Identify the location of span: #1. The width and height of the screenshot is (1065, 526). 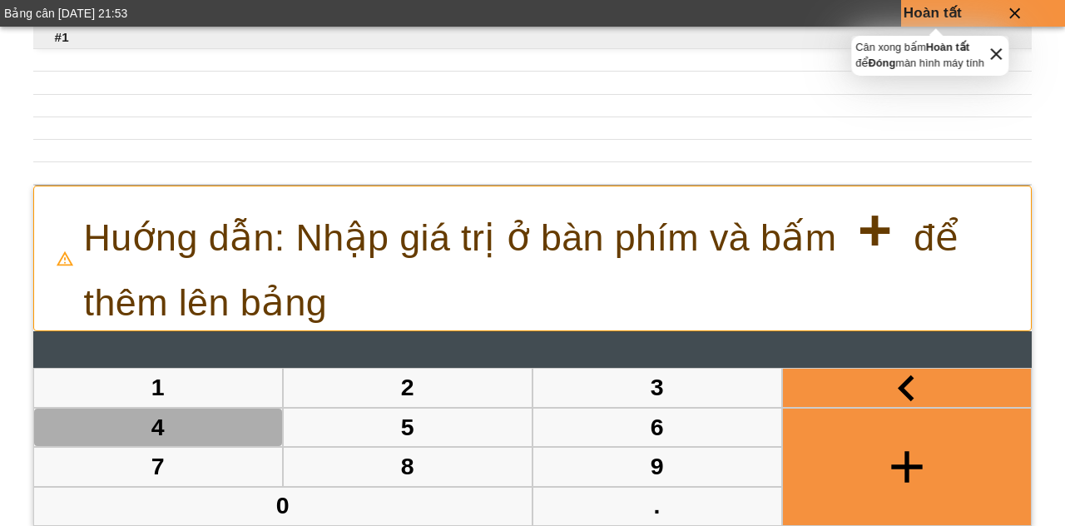
(62, 37).